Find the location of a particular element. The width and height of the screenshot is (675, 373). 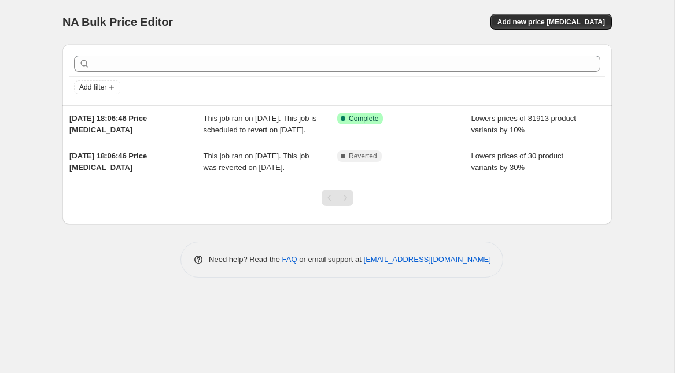

span: Complete is located at coordinates (363, 119).